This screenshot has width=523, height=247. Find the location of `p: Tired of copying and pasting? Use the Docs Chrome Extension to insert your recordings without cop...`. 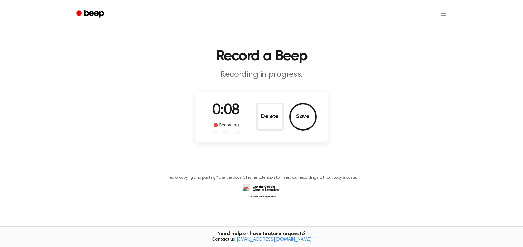

p: Tired of copying and pasting? Use the Docs Chrome Extension to insert your recordings without cop... is located at coordinates (262, 178).